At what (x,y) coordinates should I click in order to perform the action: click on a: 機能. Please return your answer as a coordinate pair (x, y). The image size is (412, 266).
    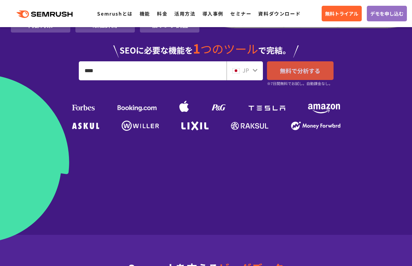
    Looking at the image, I should click on (145, 14).